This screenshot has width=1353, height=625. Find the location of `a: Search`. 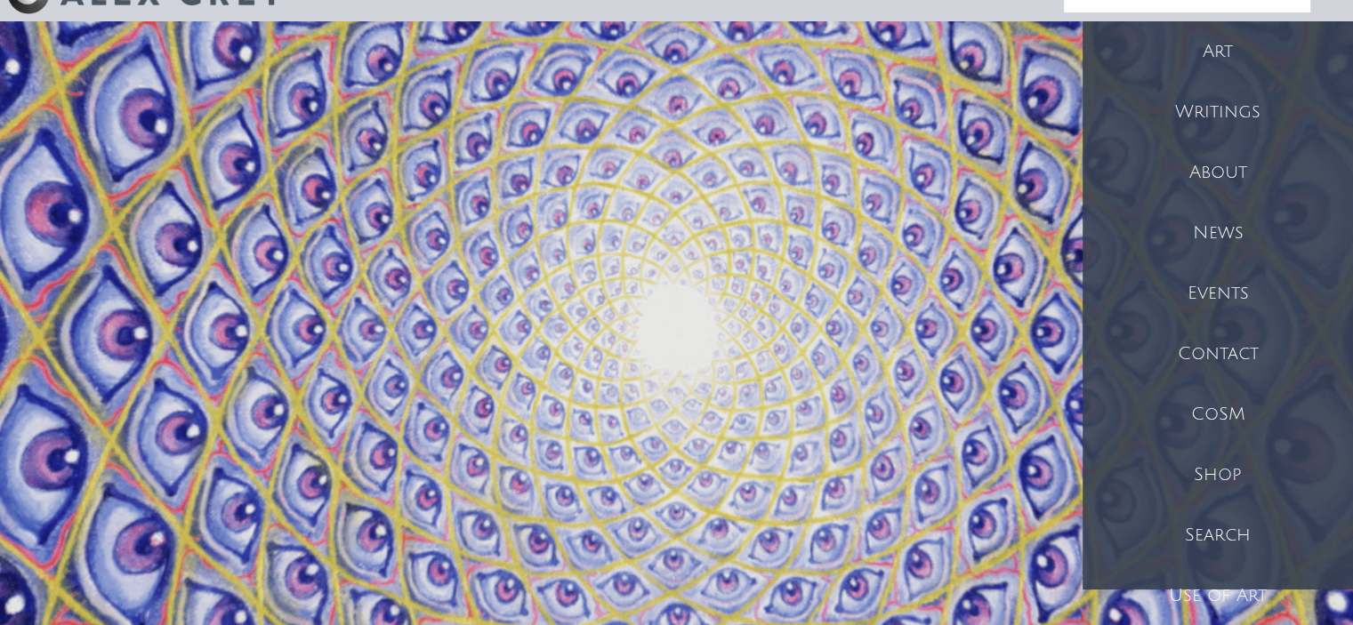

a: Search is located at coordinates (1218, 536).